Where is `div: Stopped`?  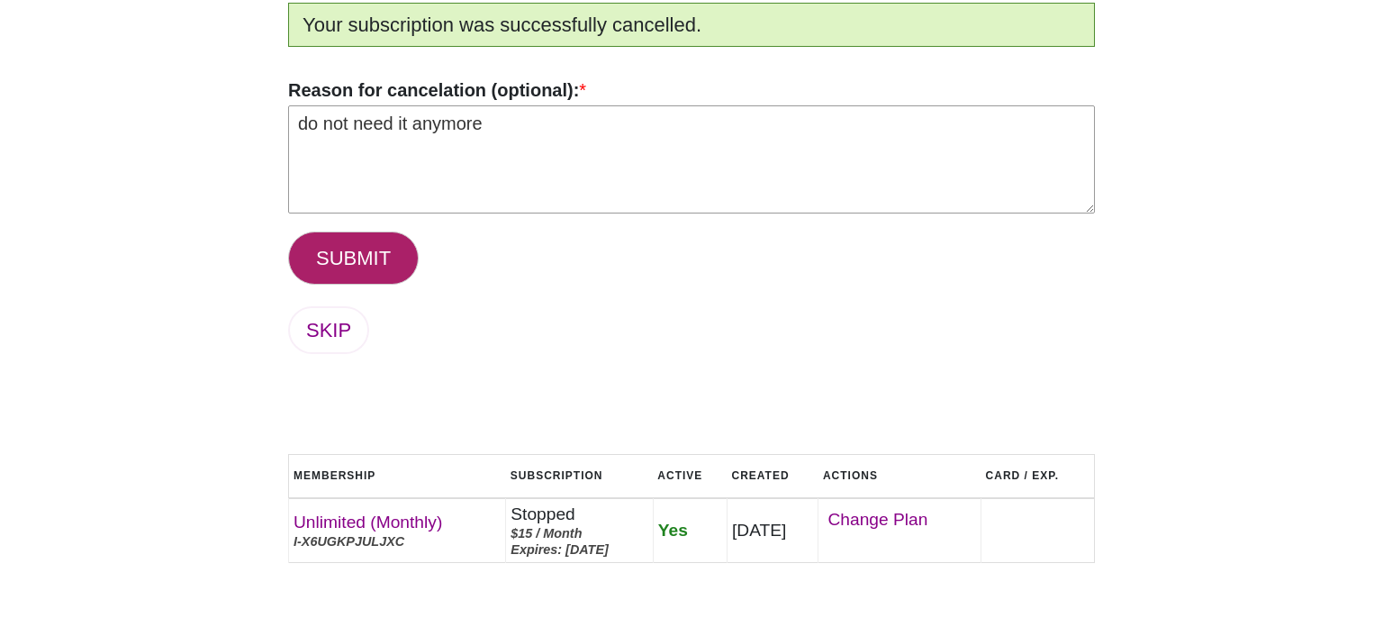
div: Stopped is located at coordinates (579, 514).